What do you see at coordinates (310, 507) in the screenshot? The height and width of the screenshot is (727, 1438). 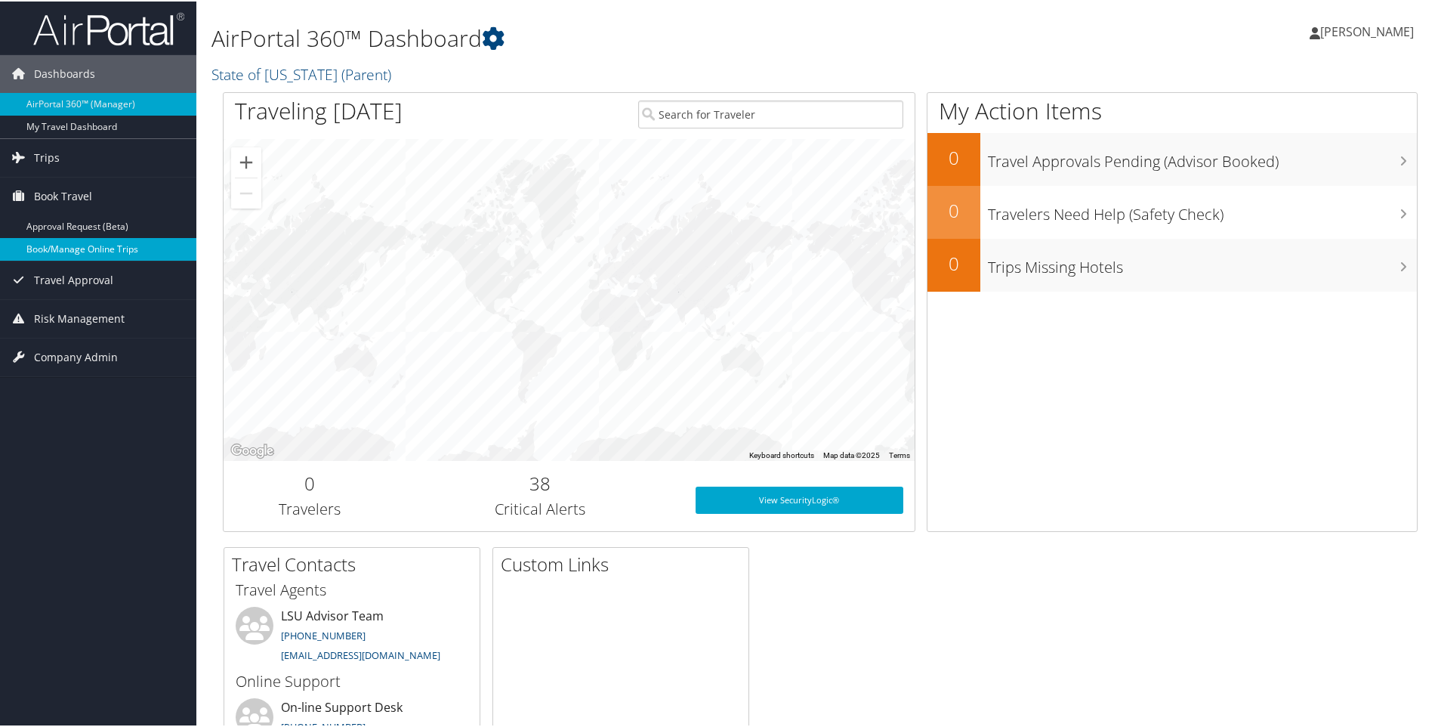 I see `h3: Travelers` at bounding box center [310, 507].